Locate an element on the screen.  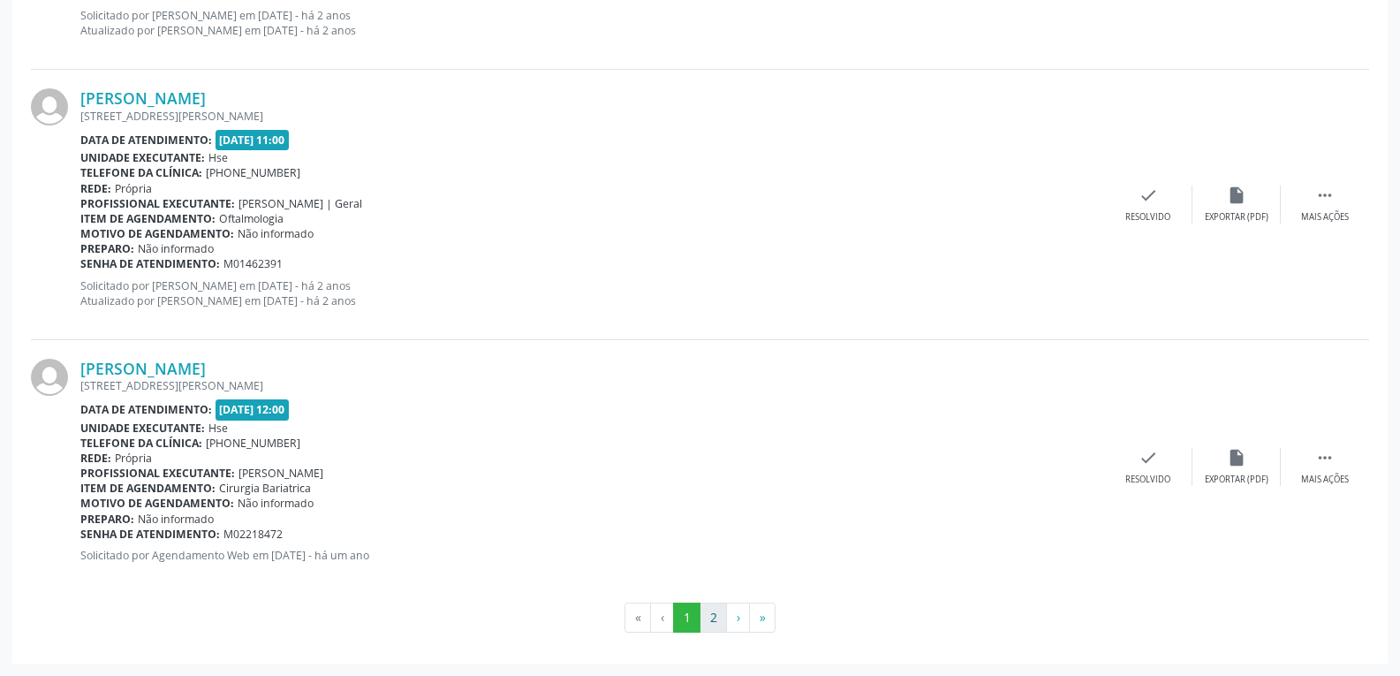
button: Go to page 1 is located at coordinates (686, 617).